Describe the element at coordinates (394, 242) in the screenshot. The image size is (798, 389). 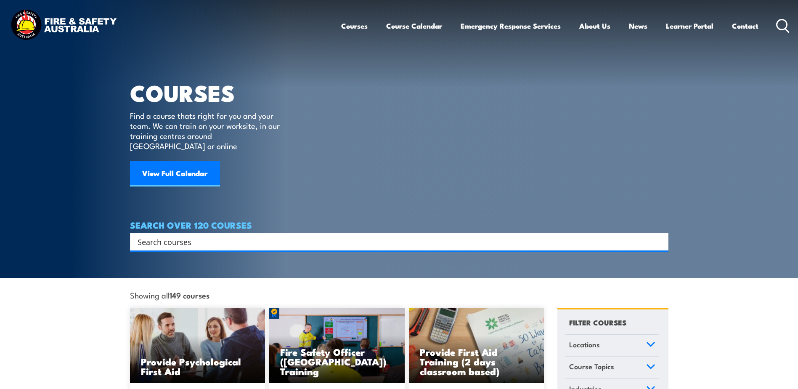
I see `input: Search input` at that location.